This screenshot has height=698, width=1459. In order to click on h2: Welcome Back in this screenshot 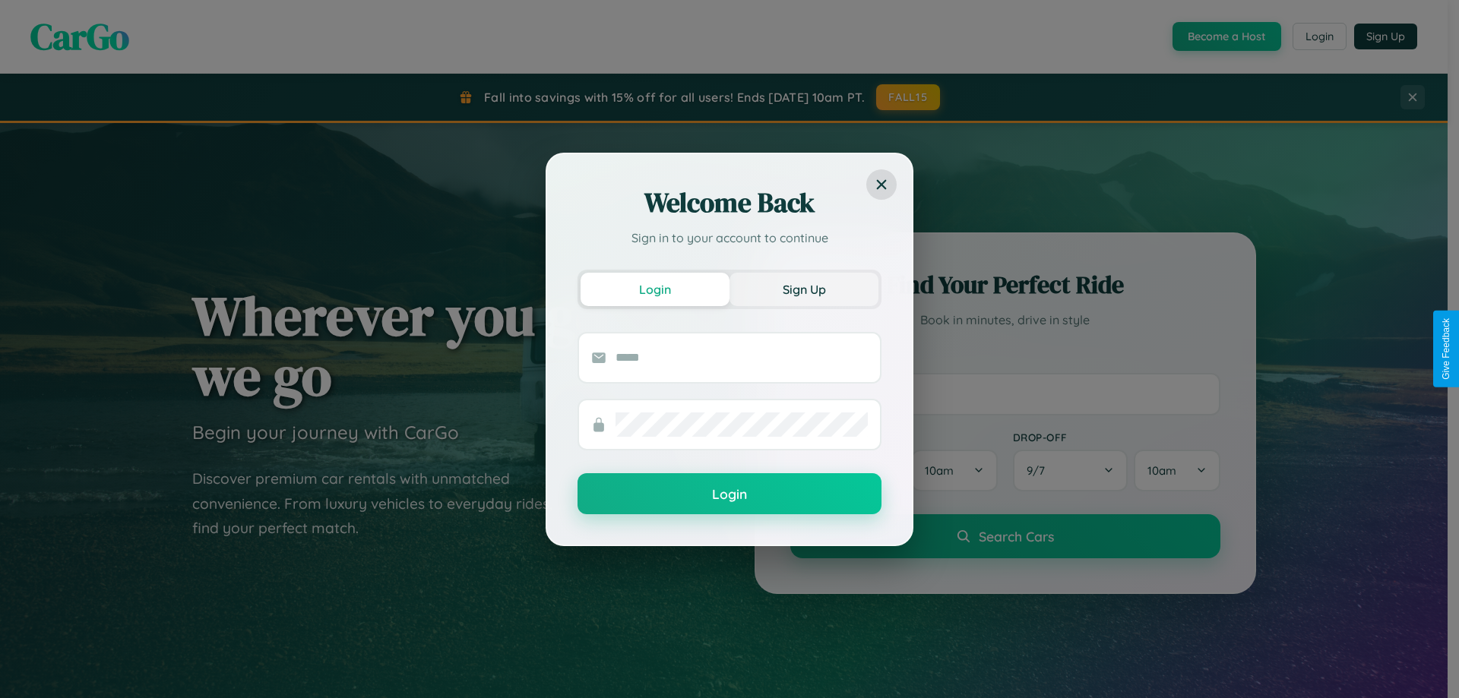, I will do `click(729, 203)`.